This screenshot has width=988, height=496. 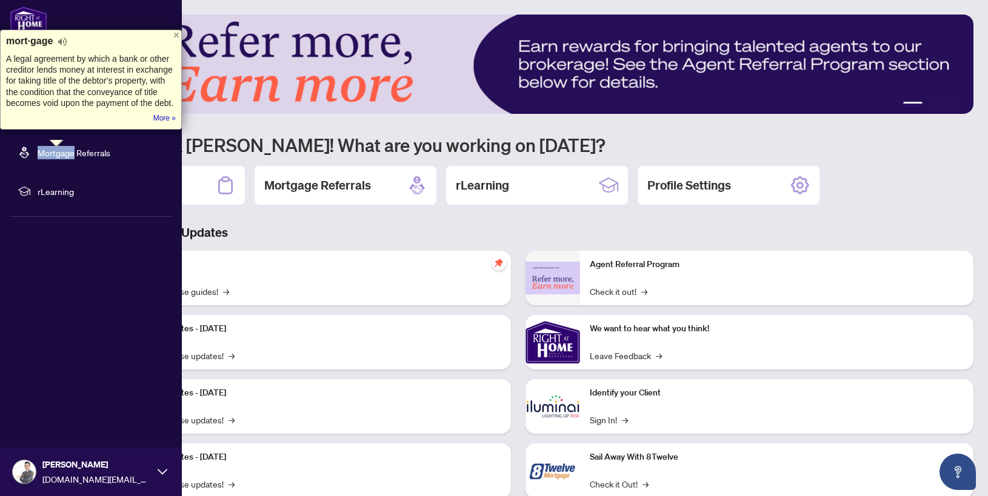 I want to click on span: rLearning, so click(x=101, y=191).